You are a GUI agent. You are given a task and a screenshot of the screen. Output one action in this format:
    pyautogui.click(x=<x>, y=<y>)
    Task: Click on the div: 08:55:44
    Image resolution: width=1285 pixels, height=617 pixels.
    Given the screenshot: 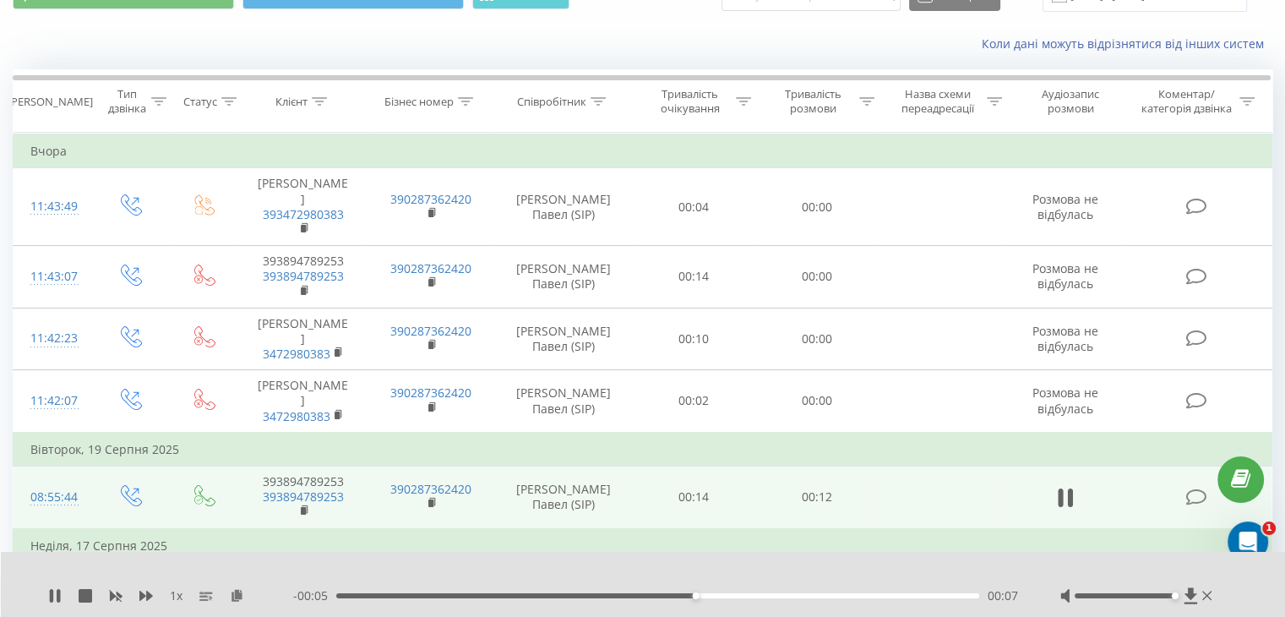 What is the action you would take?
    pyautogui.click(x=52, y=497)
    